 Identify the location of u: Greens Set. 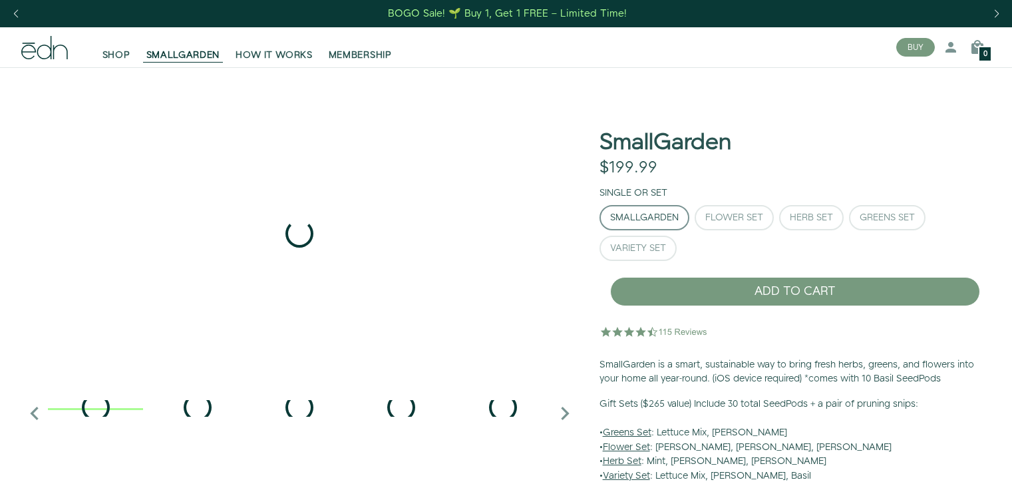
(627, 432).